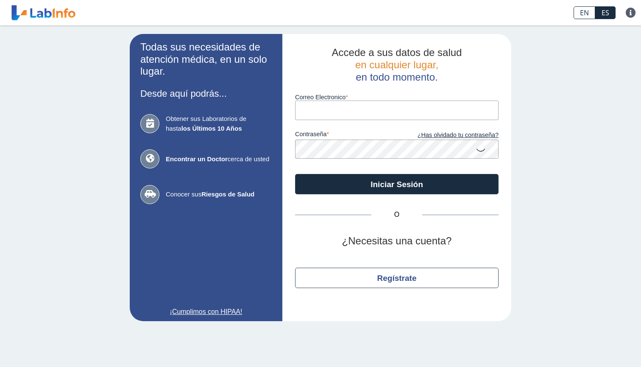 This screenshot has height=367, width=641. Describe the element at coordinates (448, 135) in the screenshot. I see `a: ¿Has olvidado tu contraseña?` at that location.